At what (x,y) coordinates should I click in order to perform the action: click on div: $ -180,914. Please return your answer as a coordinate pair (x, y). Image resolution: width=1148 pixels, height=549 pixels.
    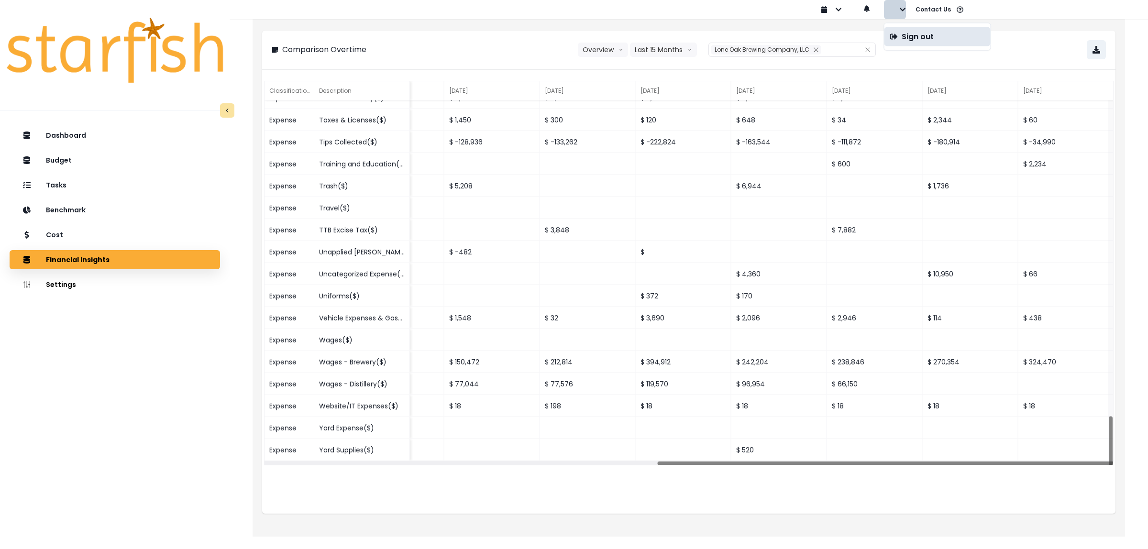
    Looking at the image, I should click on (971, 142).